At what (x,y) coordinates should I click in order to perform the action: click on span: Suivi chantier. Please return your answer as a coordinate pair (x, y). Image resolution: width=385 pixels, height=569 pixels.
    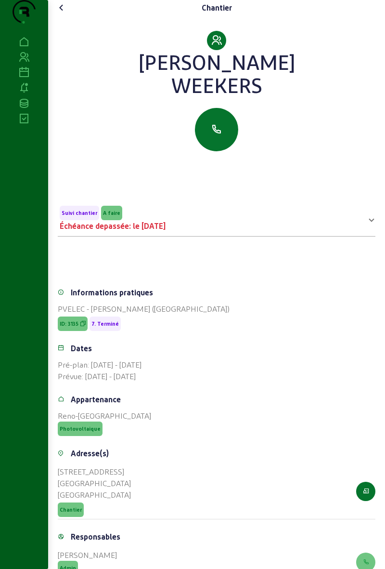
    Looking at the image, I should click on (79, 213).